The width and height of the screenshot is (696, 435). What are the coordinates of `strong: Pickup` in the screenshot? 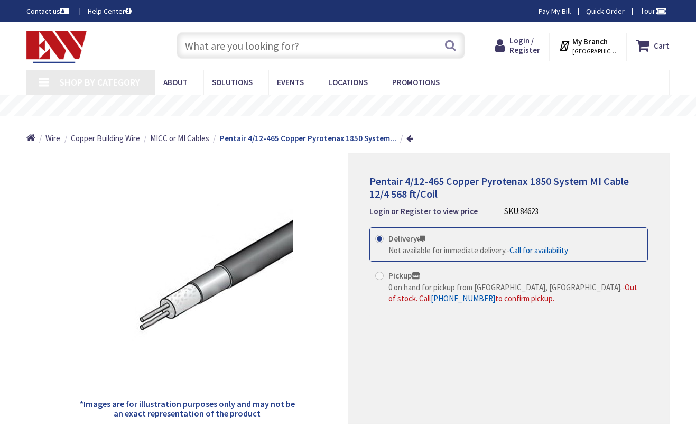 It's located at (405, 276).